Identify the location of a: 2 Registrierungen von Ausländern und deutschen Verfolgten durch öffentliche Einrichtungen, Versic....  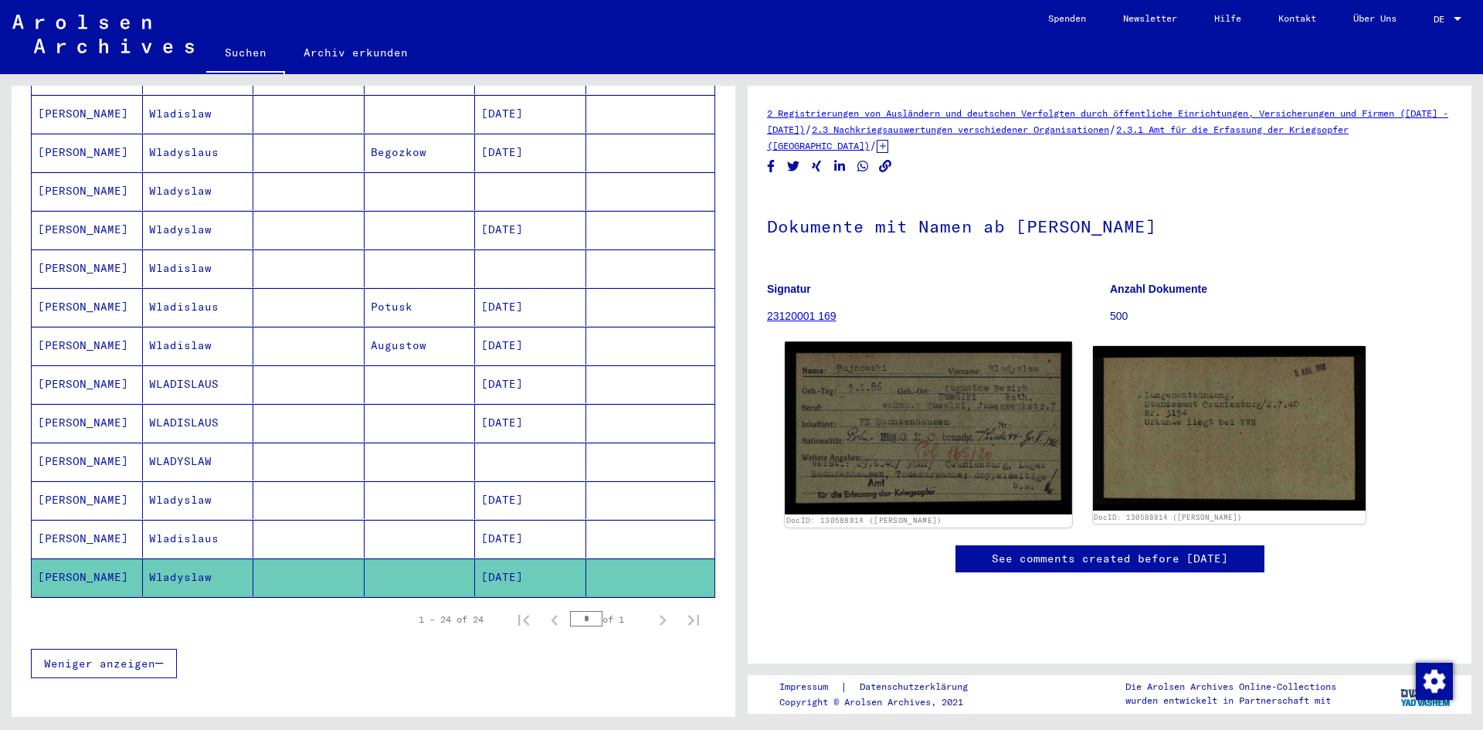
(1108, 121).